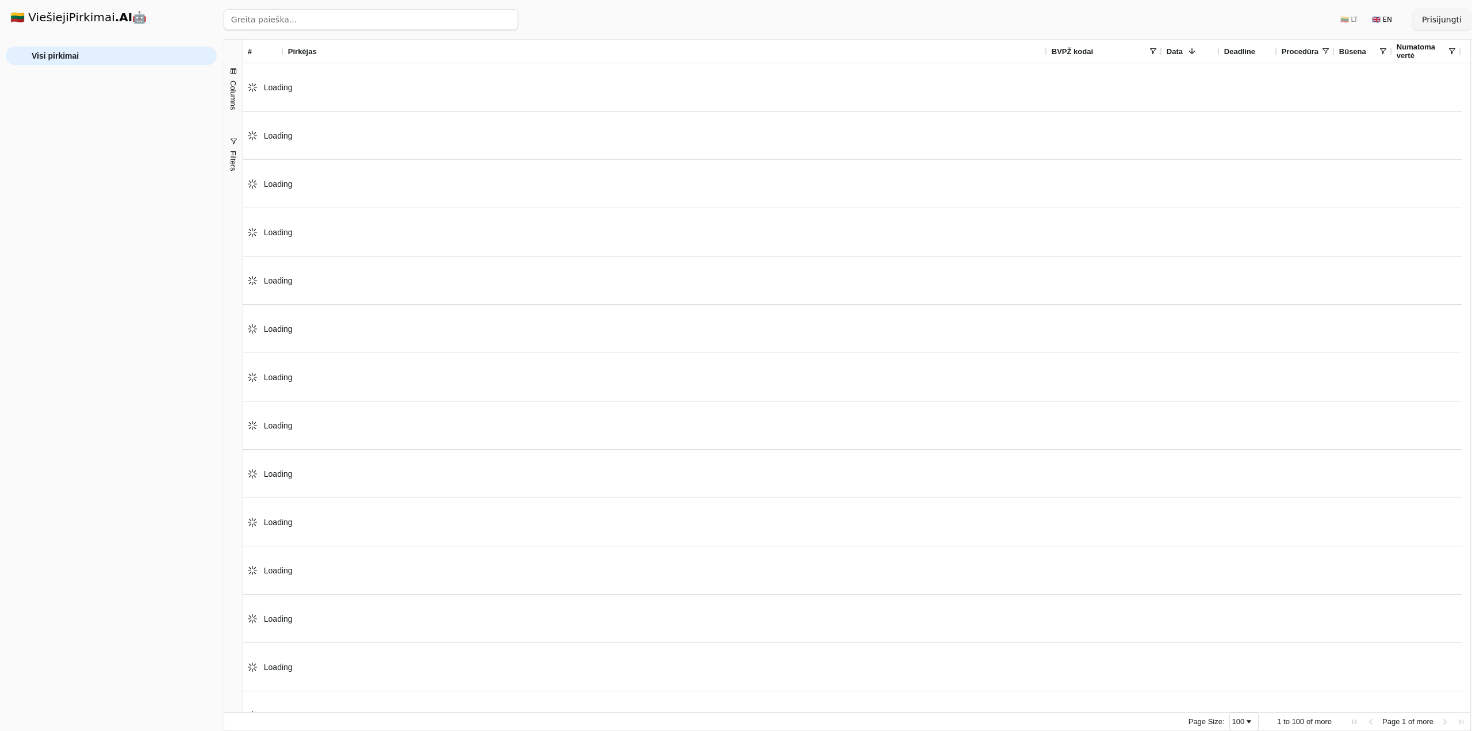 This screenshot has height=731, width=1472. Describe the element at coordinates (1300, 51) in the screenshot. I see `span: Procedūra` at that location.